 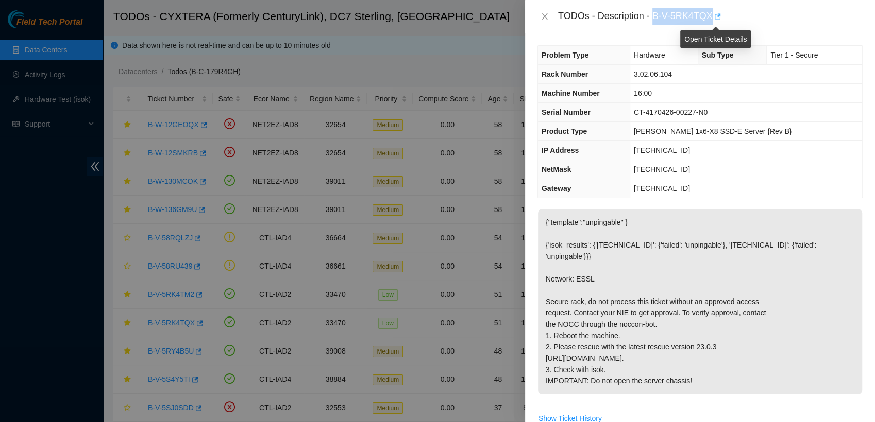 I want to click on span: Tier 1 - Secure, so click(x=794, y=55).